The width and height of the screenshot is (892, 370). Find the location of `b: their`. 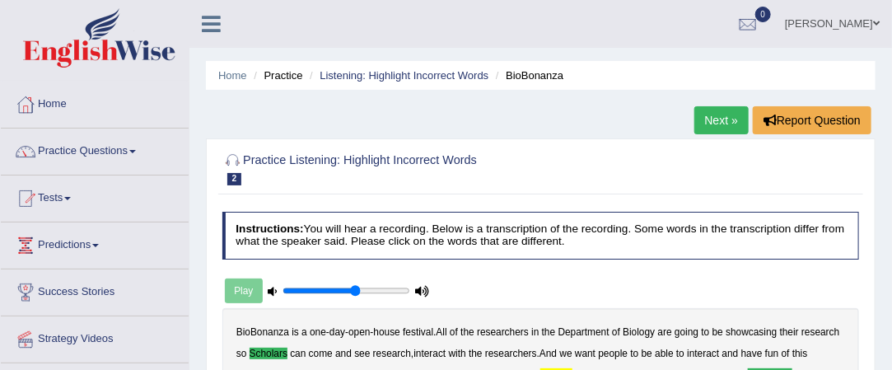

b: their is located at coordinates (789, 332).